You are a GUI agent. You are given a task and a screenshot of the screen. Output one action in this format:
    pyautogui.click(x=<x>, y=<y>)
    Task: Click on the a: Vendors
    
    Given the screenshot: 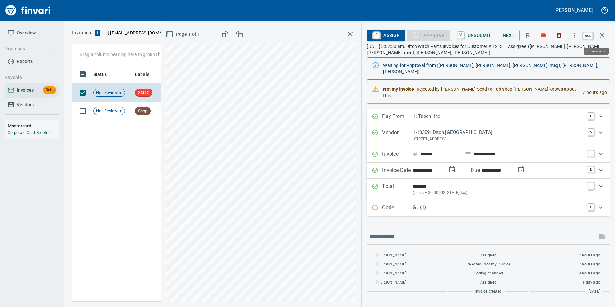 What is the action you would take?
    pyautogui.click(x=32, y=105)
    